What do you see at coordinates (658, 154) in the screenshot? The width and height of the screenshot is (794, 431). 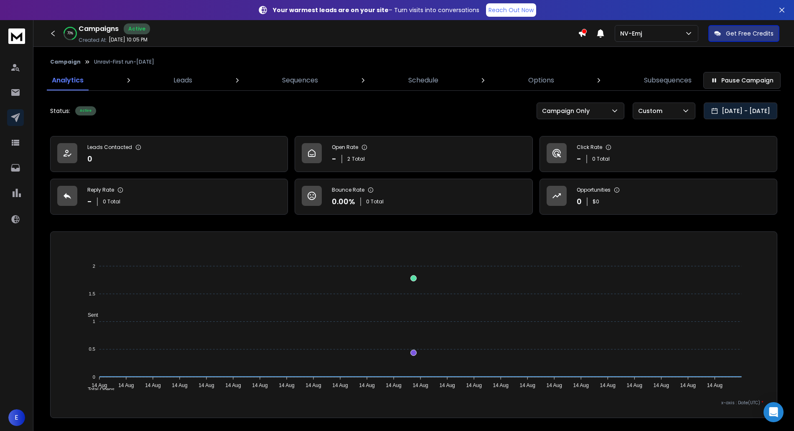 I see `a: Click Rate-0 Total` at bounding box center [658, 154].